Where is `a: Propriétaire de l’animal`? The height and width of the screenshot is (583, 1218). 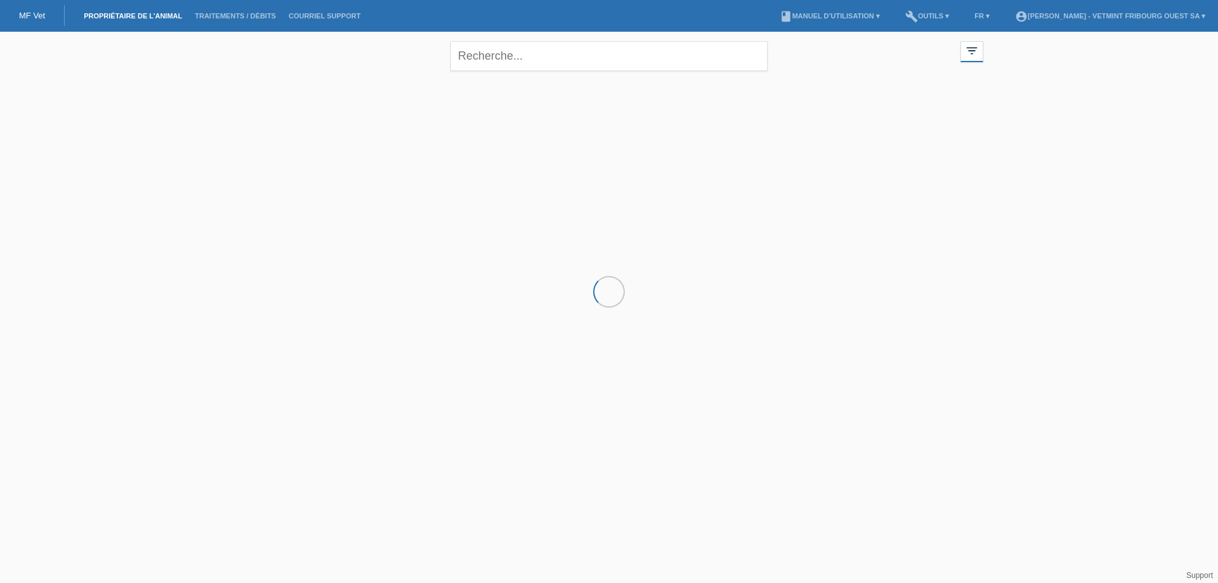
a: Propriétaire de l’animal is located at coordinates (133, 16).